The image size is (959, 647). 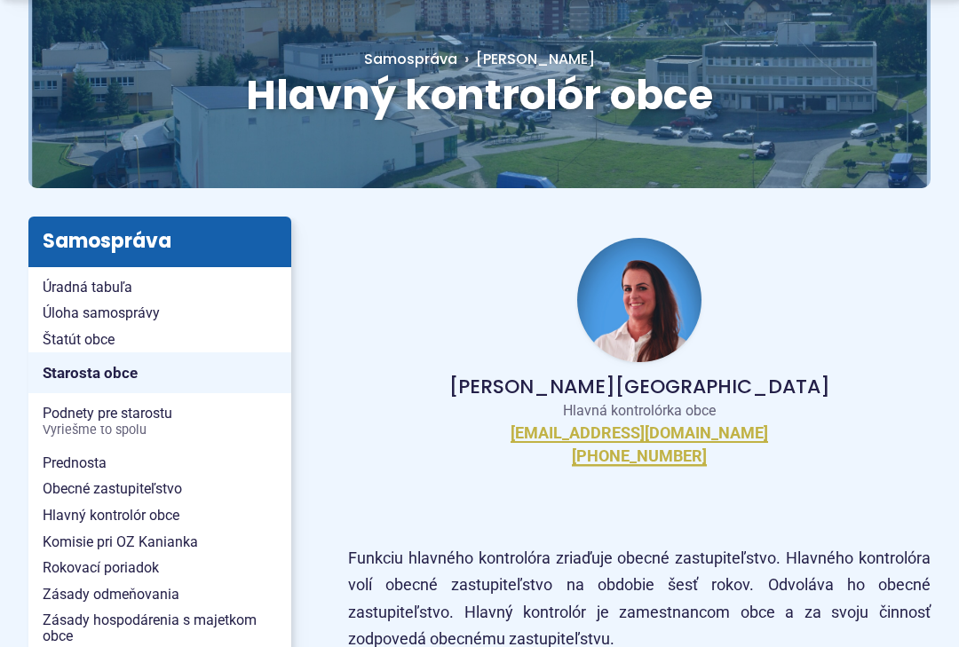 What do you see at coordinates (160, 373) in the screenshot?
I see `span: Starosta obce` at bounding box center [160, 373].